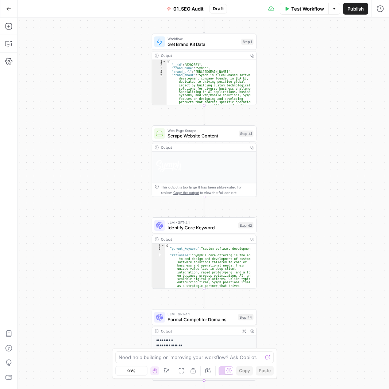 This screenshot has height=389, width=389. What do you see at coordinates (244, 371) in the screenshot?
I see `button: Copy` at bounding box center [244, 371].